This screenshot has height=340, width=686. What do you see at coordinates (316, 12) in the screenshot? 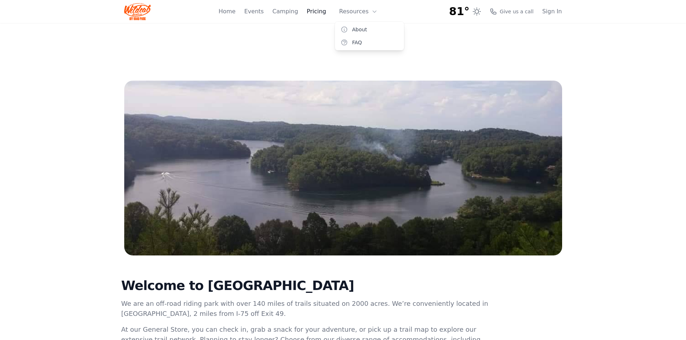
I see `a: Pricing` at bounding box center [316, 12].